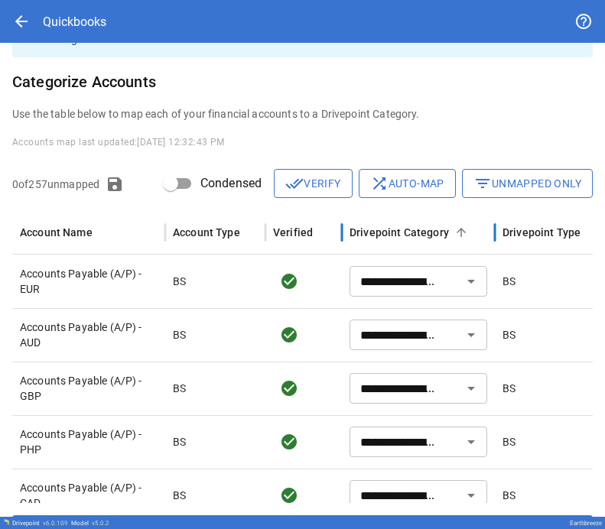  I want to click on div: Model, so click(90, 523).